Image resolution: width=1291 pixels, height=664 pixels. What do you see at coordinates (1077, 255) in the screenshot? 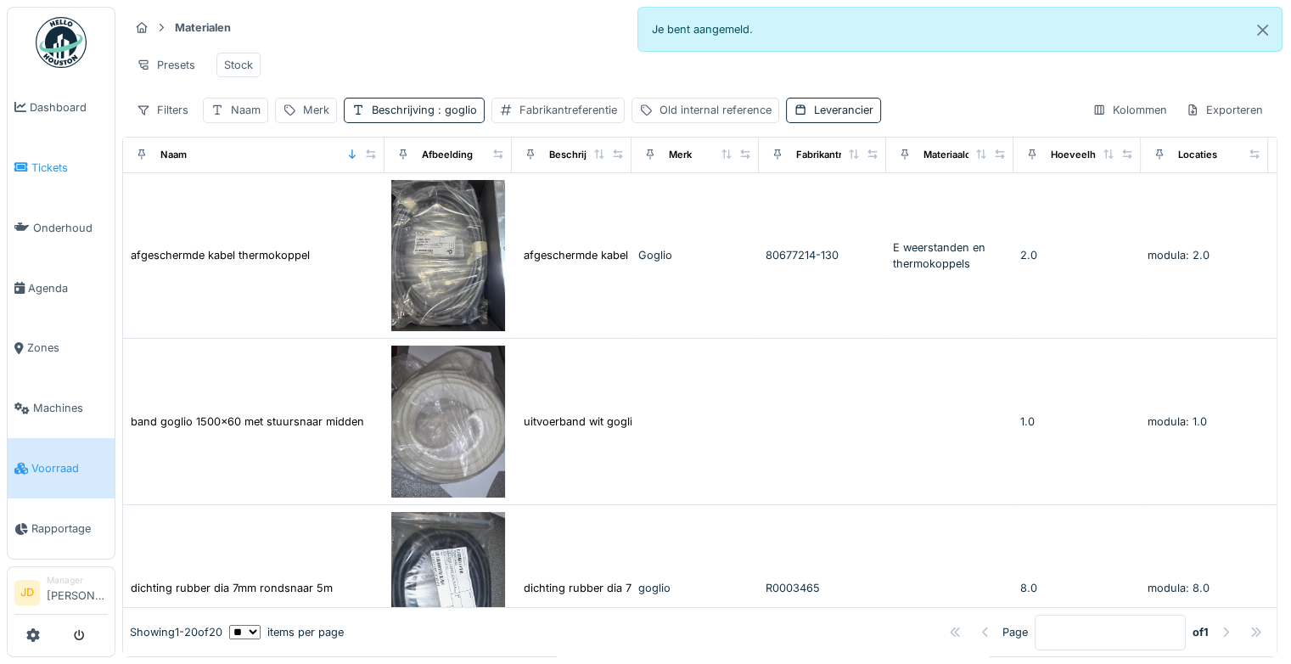
I see `div: 2.0` at bounding box center [1077, 255].